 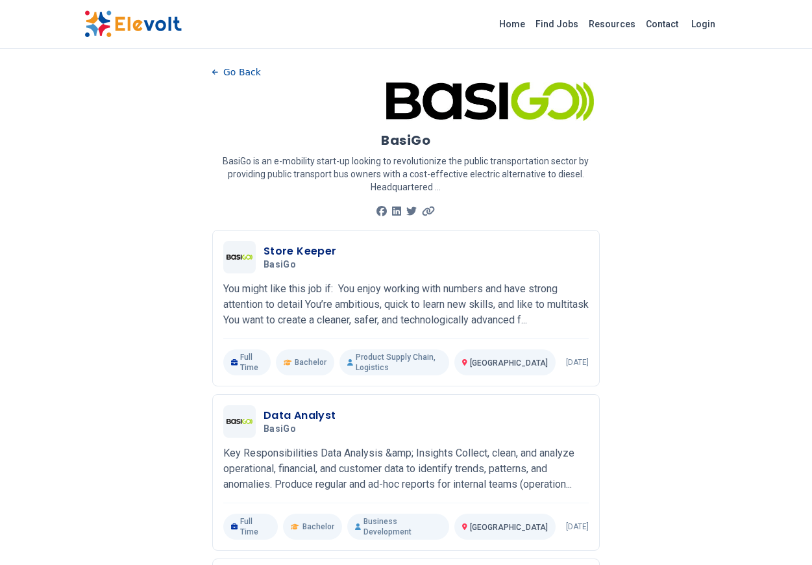 What do you see at coordinates (406, 472) in the screenshot?
I see `a: BasiGoData AnalystBasiGoKey Responsibilities Data Analysis &amp; Insights Collect, clean, and ana...` at bounding box center [406, 472].